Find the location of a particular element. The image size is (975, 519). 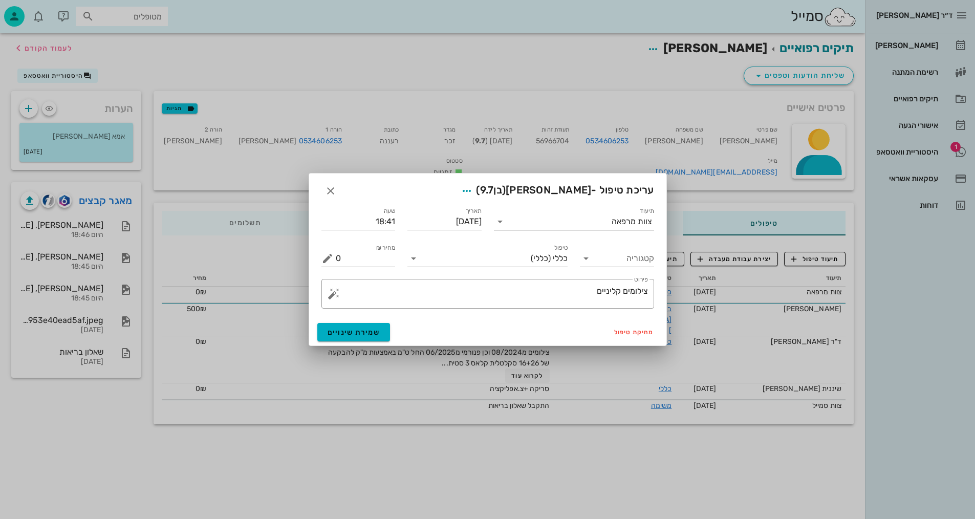

button: מחיר ₪ appended action is located at coordinates (328, 258).